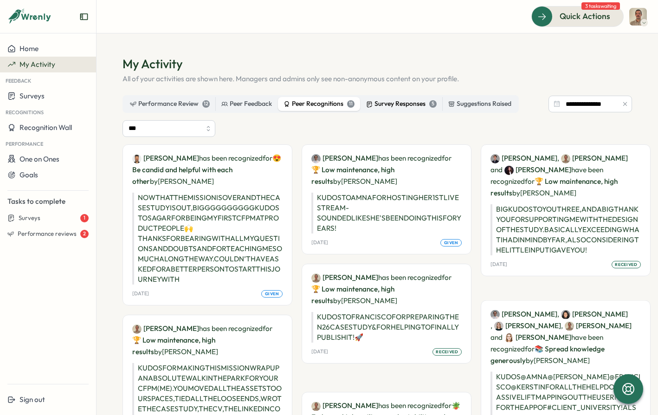  I want to click on div: 2, so click(84, 234).